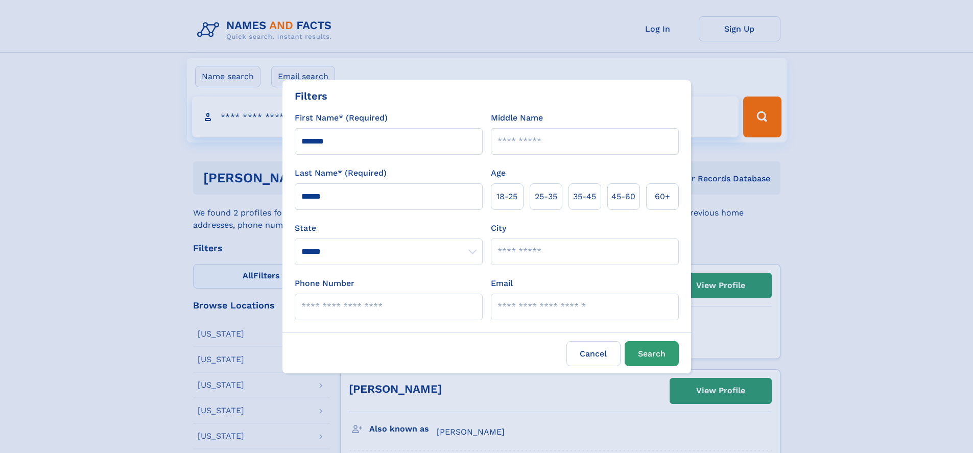  I want to click on label: Cancel, so click(594, 353).